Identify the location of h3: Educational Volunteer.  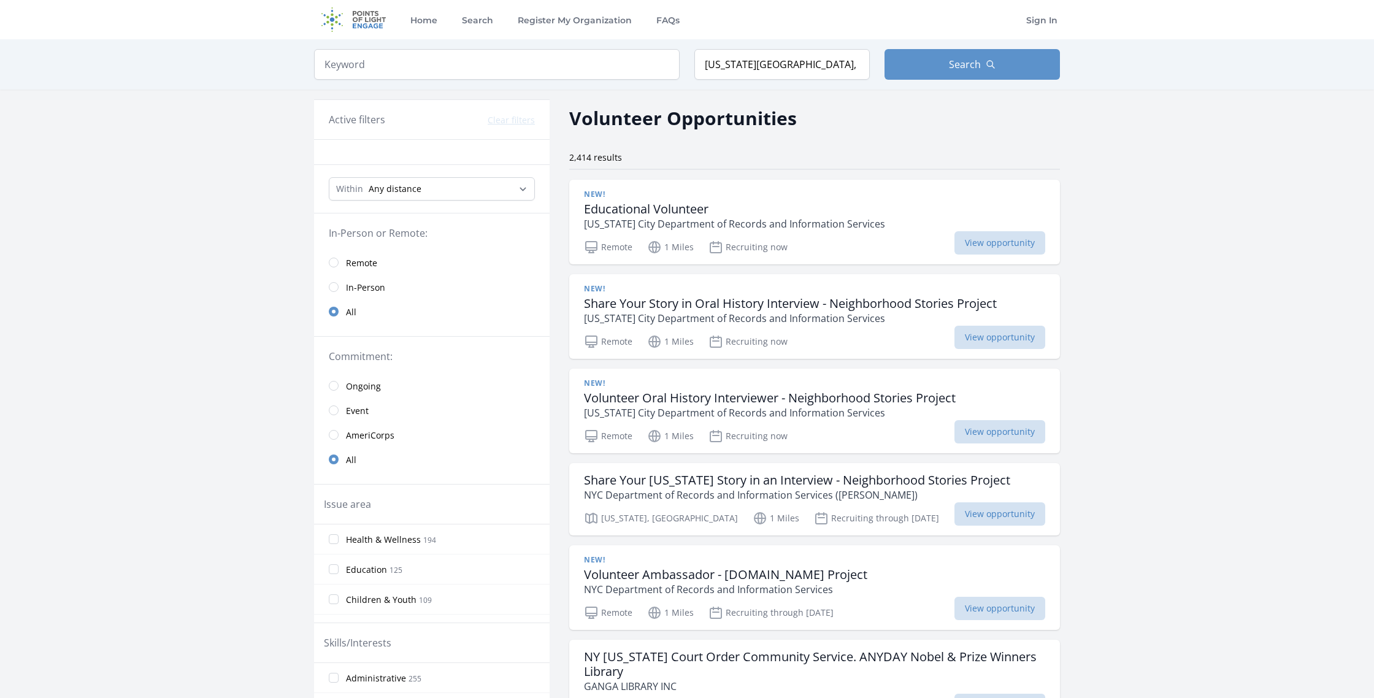
(734, 209).